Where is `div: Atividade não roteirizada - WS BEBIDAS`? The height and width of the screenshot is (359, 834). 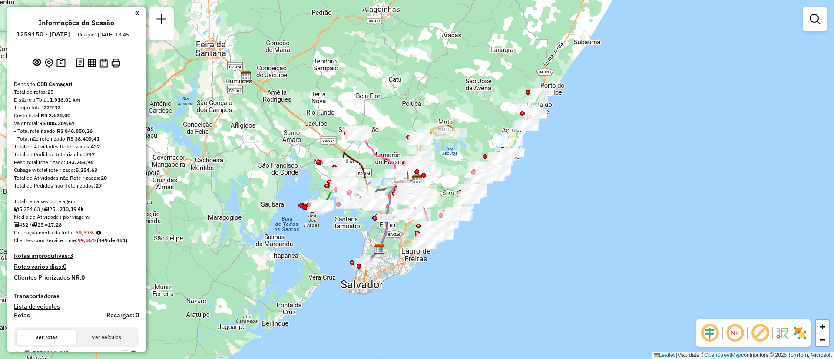 div: Atividade não roteirizada - WS BEBIDAS is located at coordinates (388, 218).